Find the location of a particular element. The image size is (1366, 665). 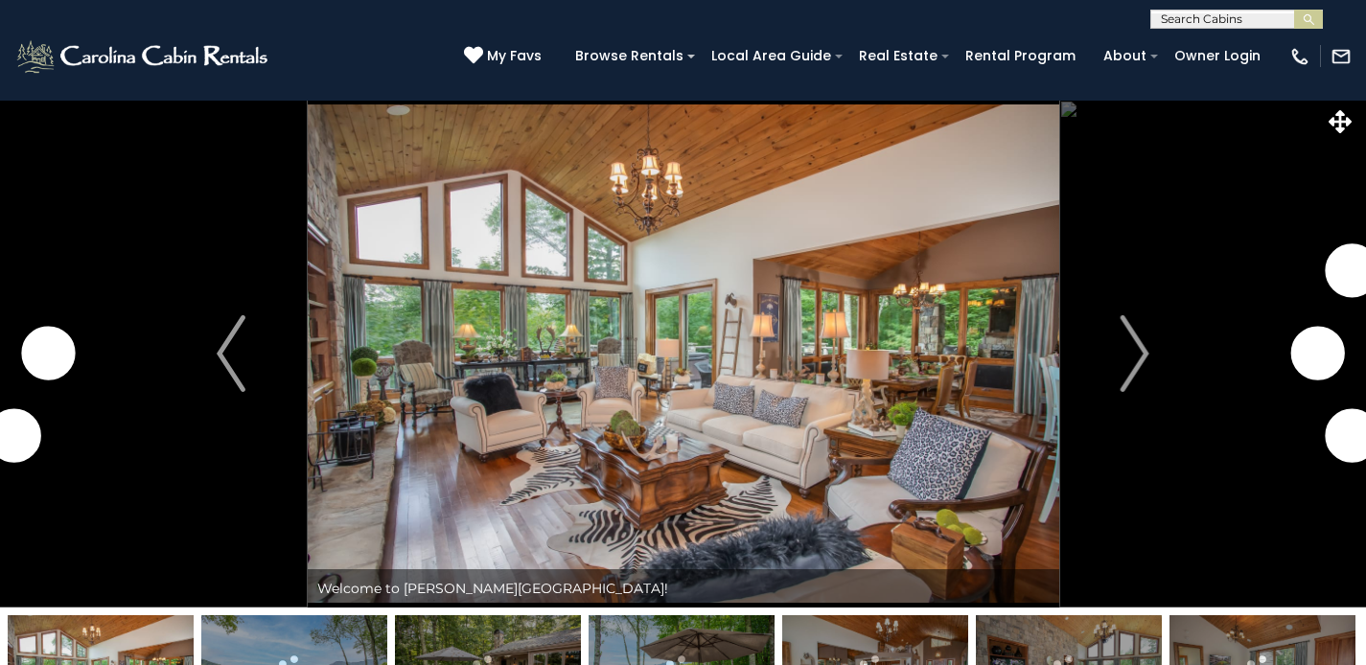

img: phone-regular-white.png is located at coordinates (1300, 57).